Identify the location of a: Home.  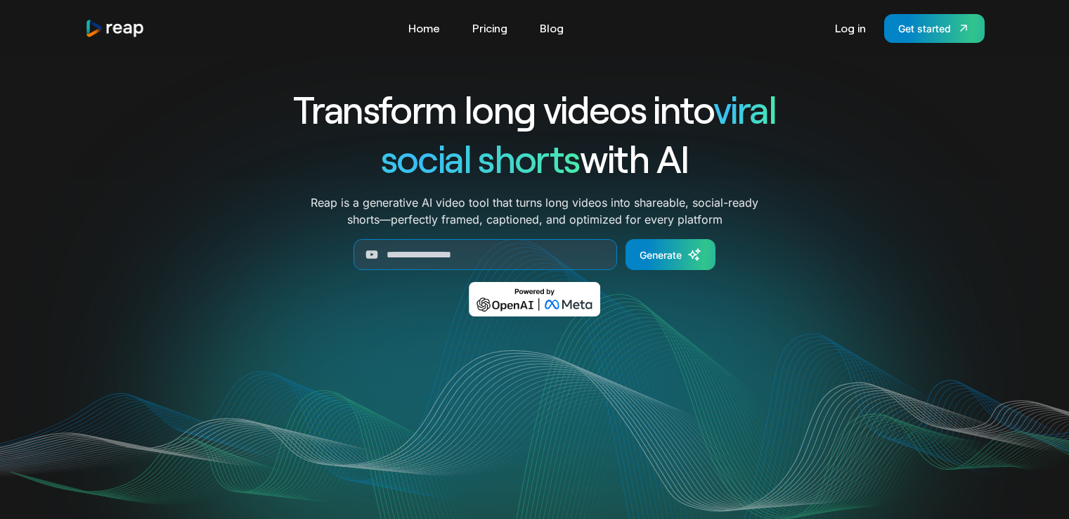
(424, 28).